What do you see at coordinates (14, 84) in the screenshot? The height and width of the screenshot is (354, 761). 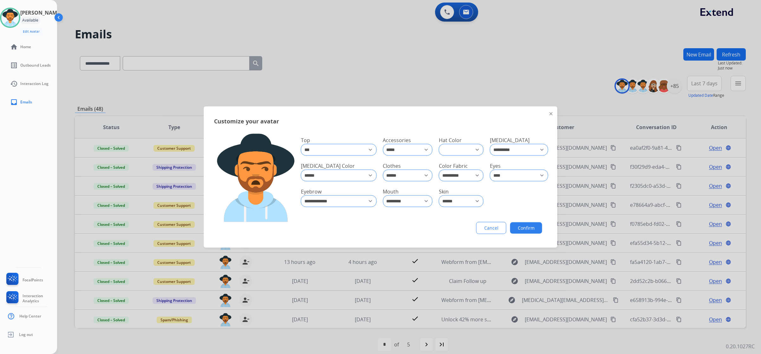 I see `mat-icon: history` at bounding box center [14, 84].